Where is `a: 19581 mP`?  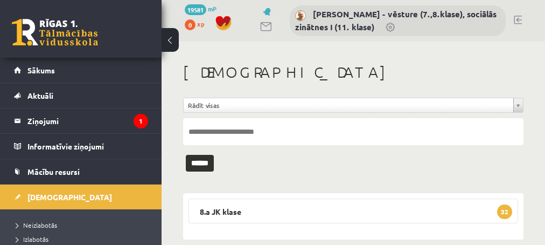 a: 19581 mP is located at coordinates (201, 9).